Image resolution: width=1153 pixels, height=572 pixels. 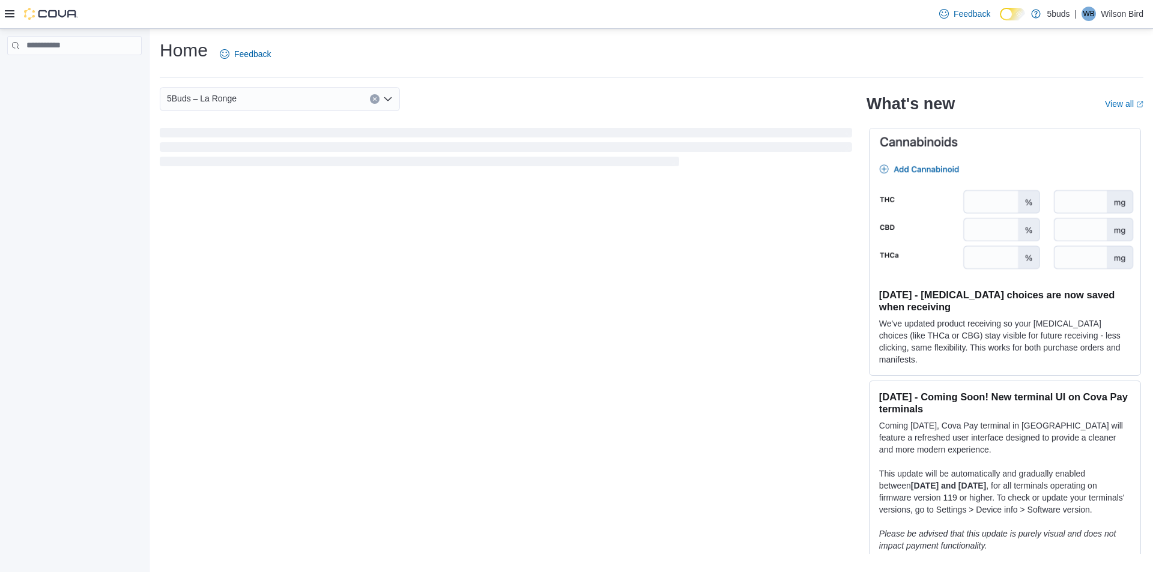 What do you see at coordinates (1000, 20) in the screenshot?
I see `span: Dark Mode` at bounding box center [1000, 20].